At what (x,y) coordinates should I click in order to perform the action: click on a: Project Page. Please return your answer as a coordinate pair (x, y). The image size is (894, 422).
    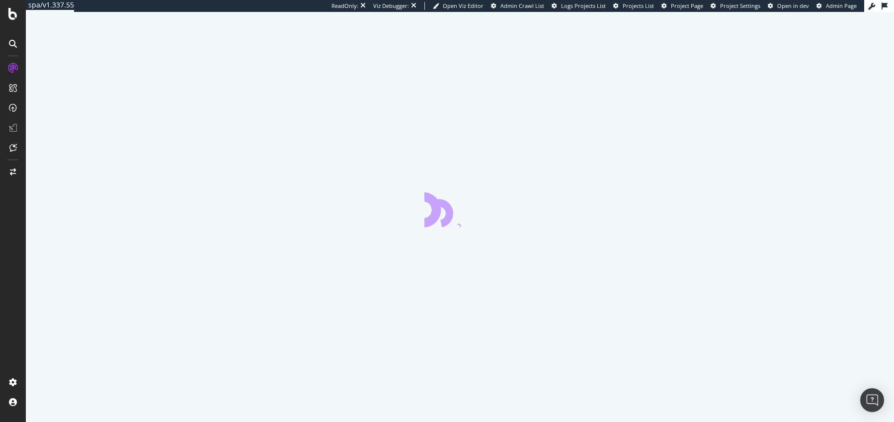
    Looking at the image, I should click on (683, 6).